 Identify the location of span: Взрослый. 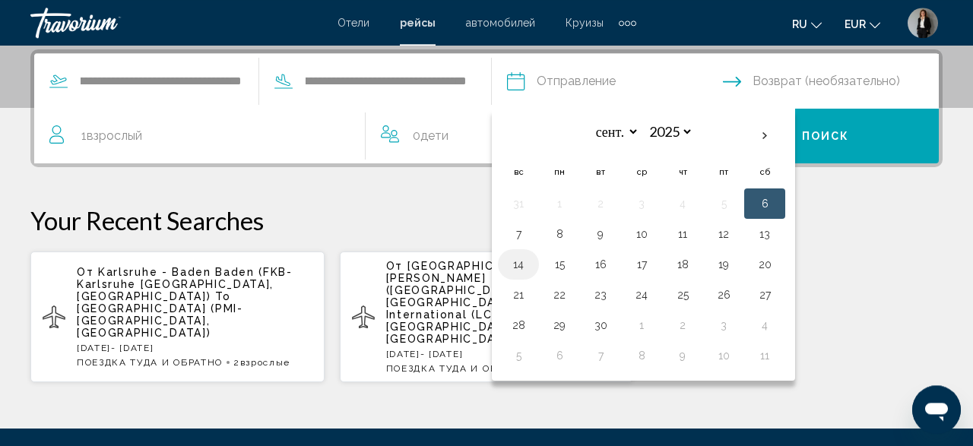
(114, 135).